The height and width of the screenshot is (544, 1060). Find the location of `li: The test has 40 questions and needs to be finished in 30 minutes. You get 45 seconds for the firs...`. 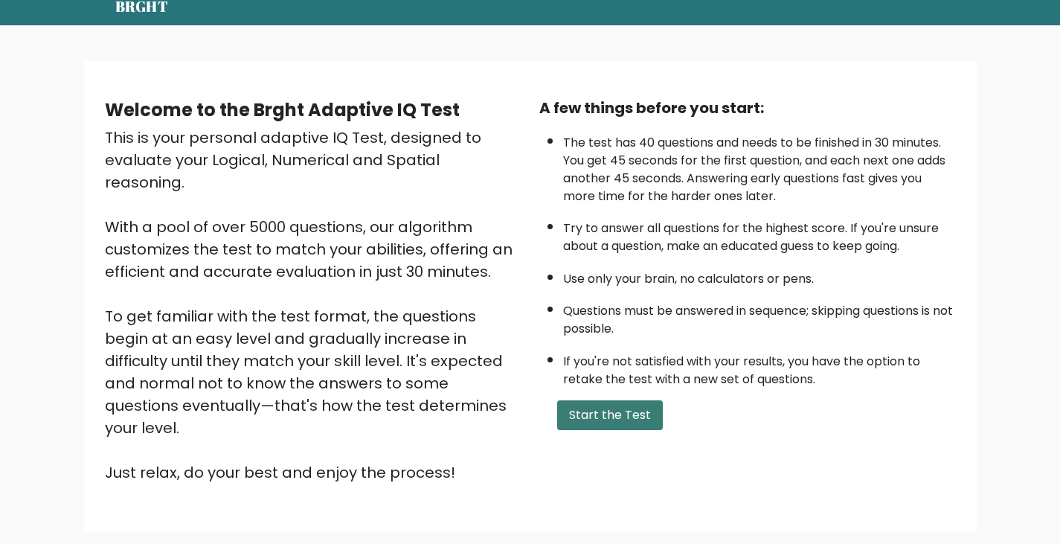

li: The test has 40 questions and needs to be finished in 30 minutes. You get 45 seconds for the firs... is located at coordinates (760, 166).